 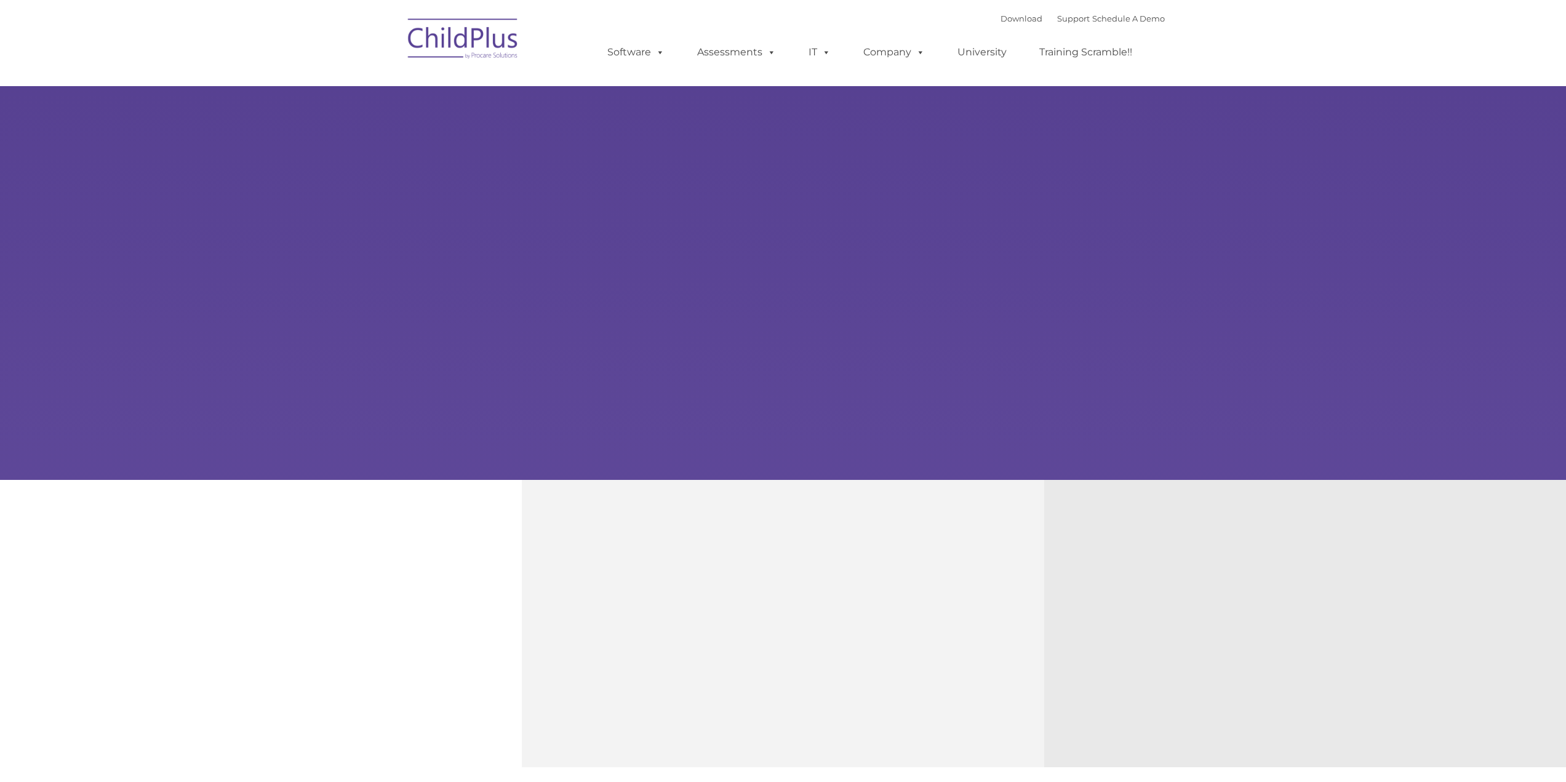 I want to click on a: Software, so click(x=636, y=52).